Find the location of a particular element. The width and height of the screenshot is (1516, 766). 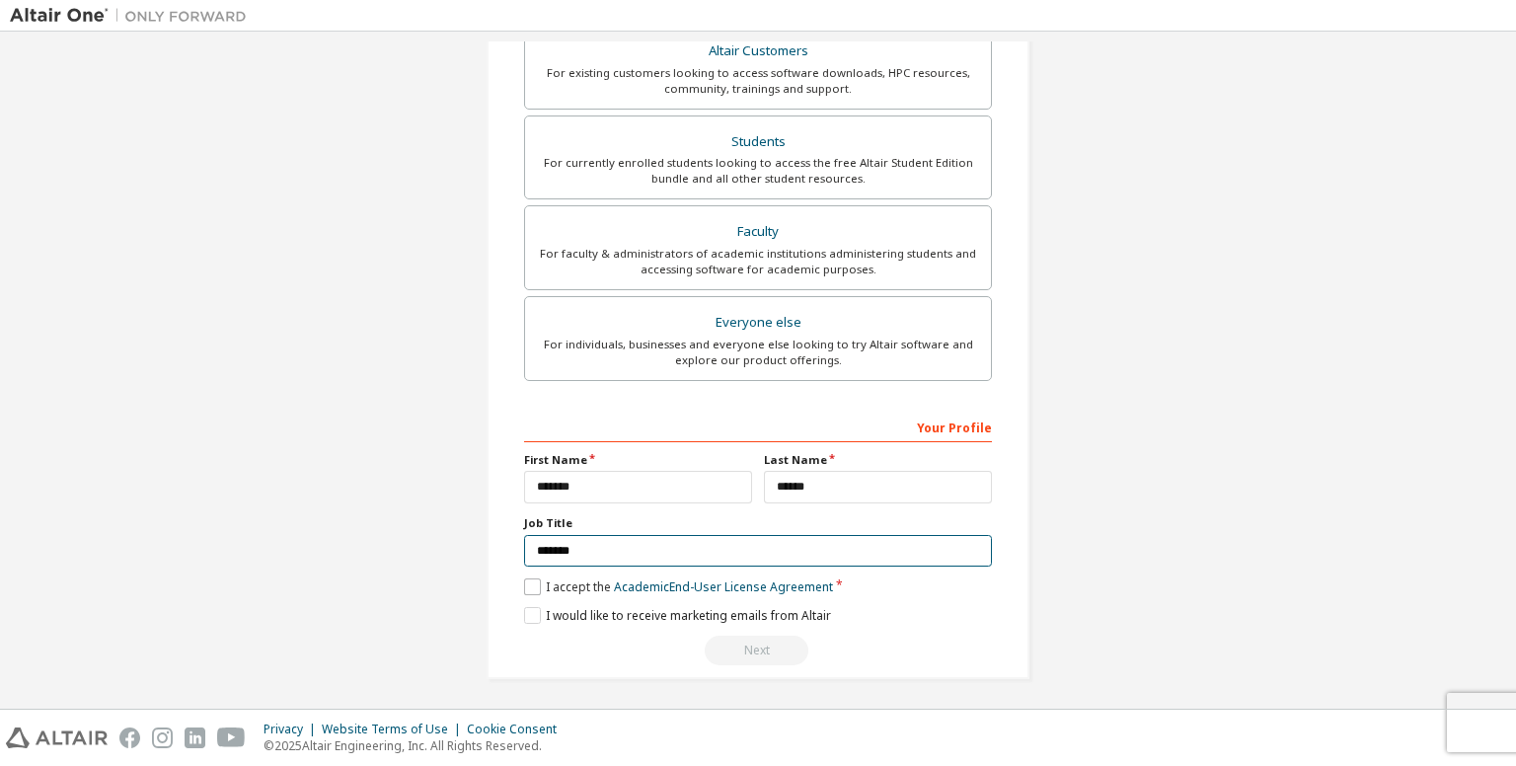

img: facebook.svg is located at coordinates (129, 737).